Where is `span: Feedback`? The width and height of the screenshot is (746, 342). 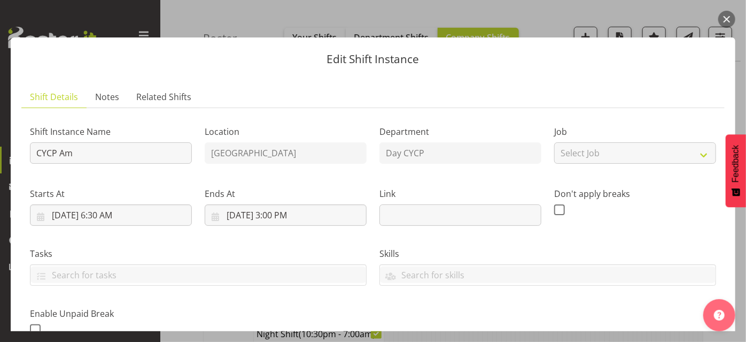
span: Feedback is located at coordinates (736, 164).